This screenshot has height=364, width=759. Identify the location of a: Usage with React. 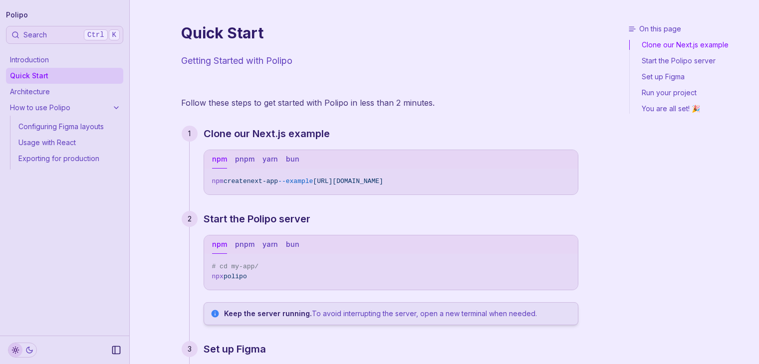
(69, 143).